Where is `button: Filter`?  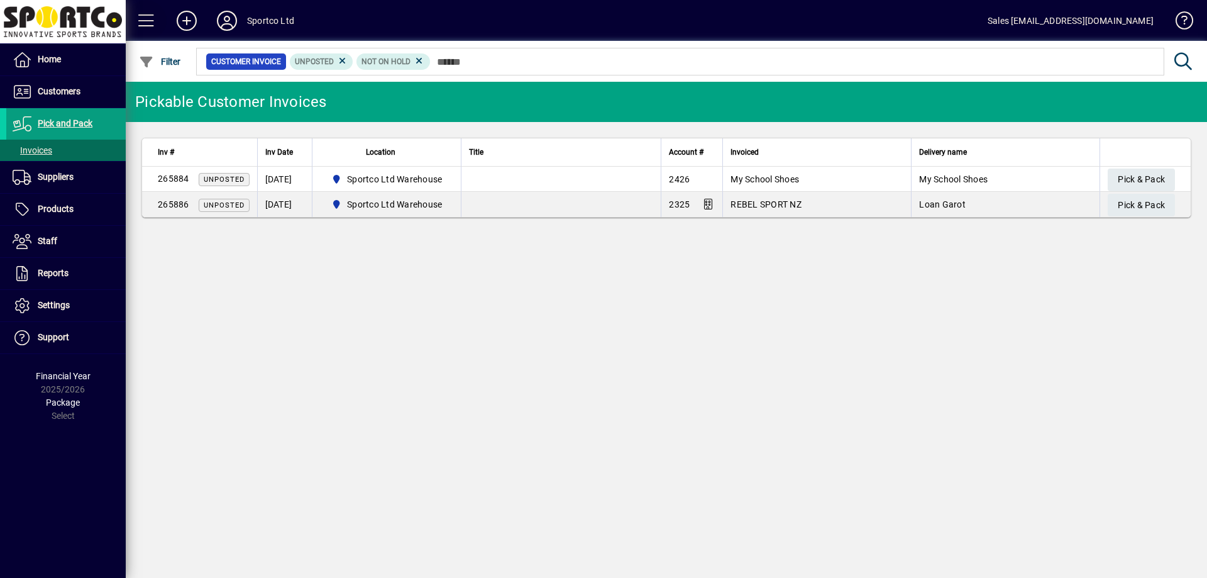 button: Filter is located at coordinates (160, 62).